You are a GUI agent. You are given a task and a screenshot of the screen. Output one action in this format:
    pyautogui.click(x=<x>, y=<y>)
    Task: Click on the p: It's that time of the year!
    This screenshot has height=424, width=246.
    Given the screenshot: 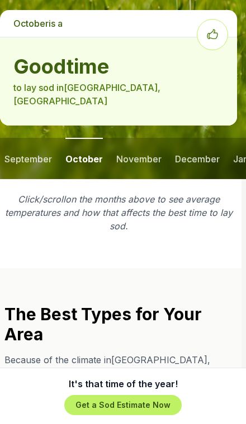 What is the action you would take?
    pyautogui.click(x=123, y=384)
    